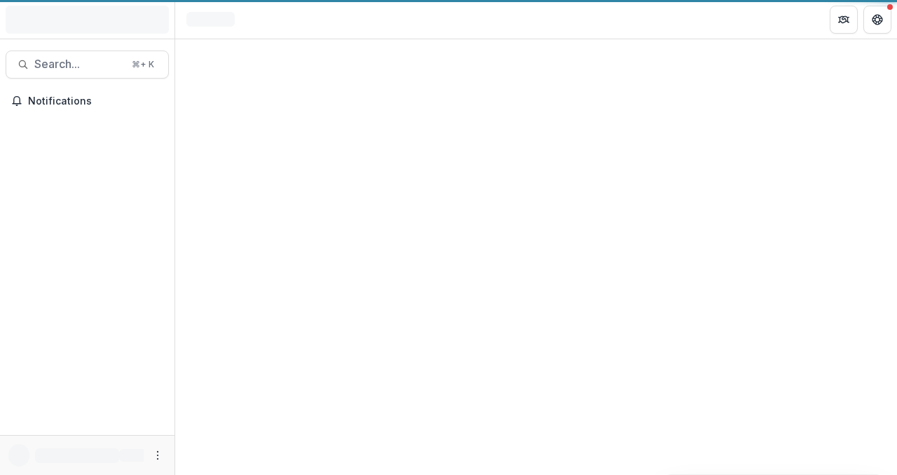 This screenshot has height=475, width=897. Describe the element at coordinates (143, 64) in the screenshot. I see `div: ⌘ + K` at that location.